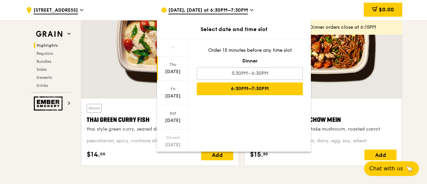 Image resolution: width=427 pixels, height=184 pixels. Describe the element at coordinates (265, 154) in the screenshot. I see `span: 50` at that location.